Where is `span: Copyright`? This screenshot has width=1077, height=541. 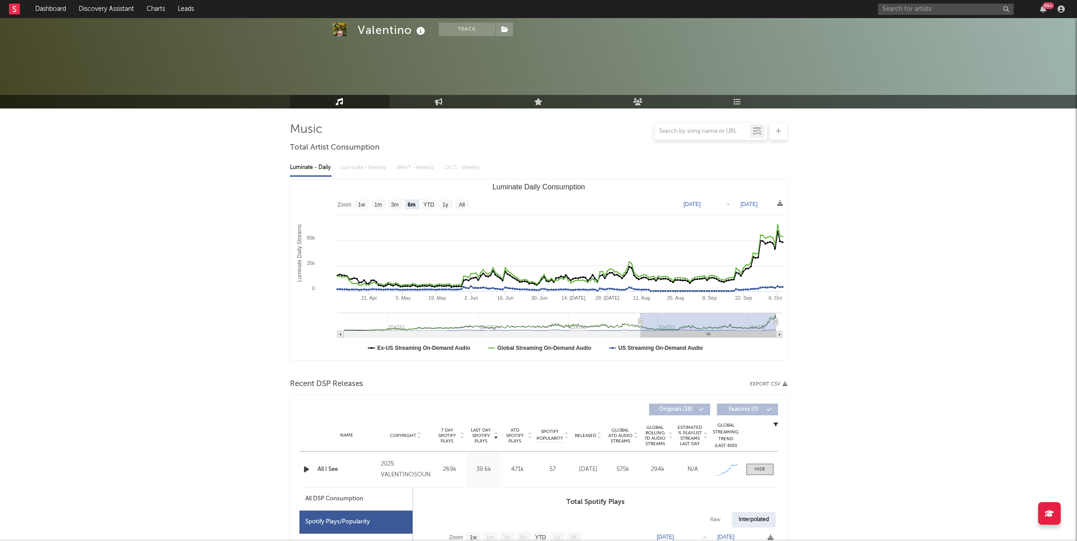
span: Copyright is located at coordinates (403, 436).